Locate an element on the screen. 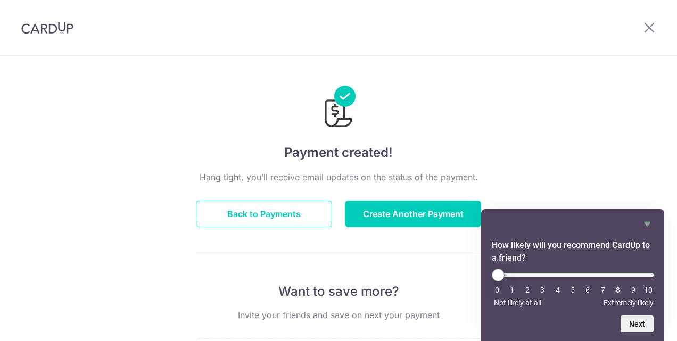 The height and width of the screenshot is (341, 677). span: Extremely likely is located at coordinates (628, 303).